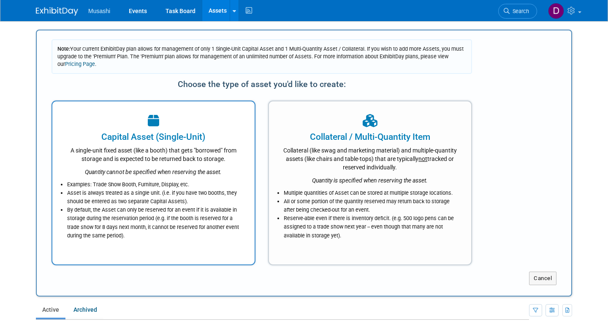 This screenshot has width=608, height=324. I want to click on span: not, so click(422, 159).